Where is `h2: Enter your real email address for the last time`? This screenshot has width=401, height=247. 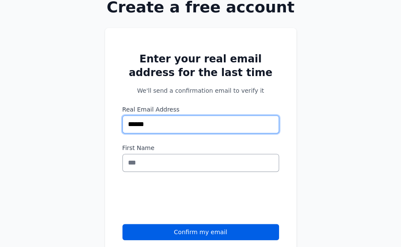
h2: Enter your real email address for the last time is located at coordinates (201, 66).